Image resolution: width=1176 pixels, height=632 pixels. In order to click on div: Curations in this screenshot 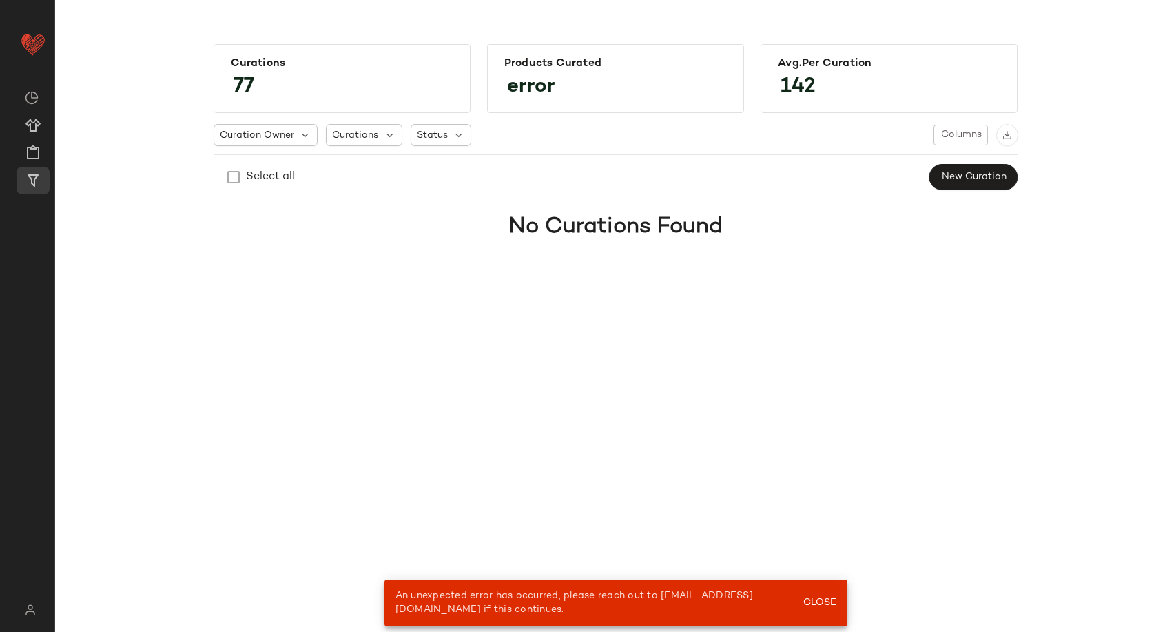, I will do `click(342, 63)`.